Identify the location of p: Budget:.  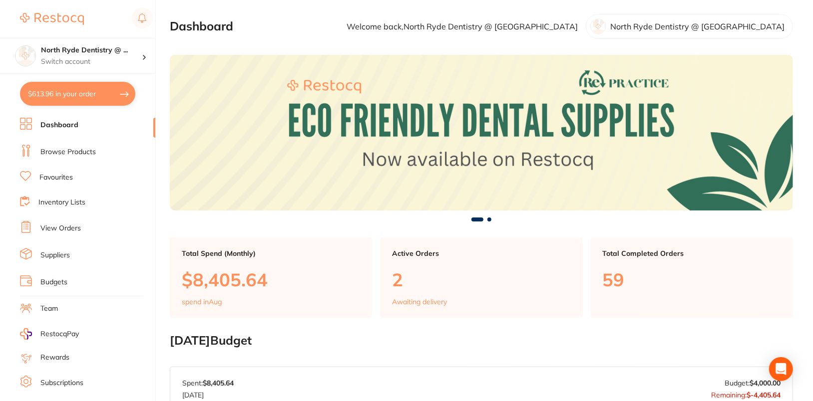
(752, 383).